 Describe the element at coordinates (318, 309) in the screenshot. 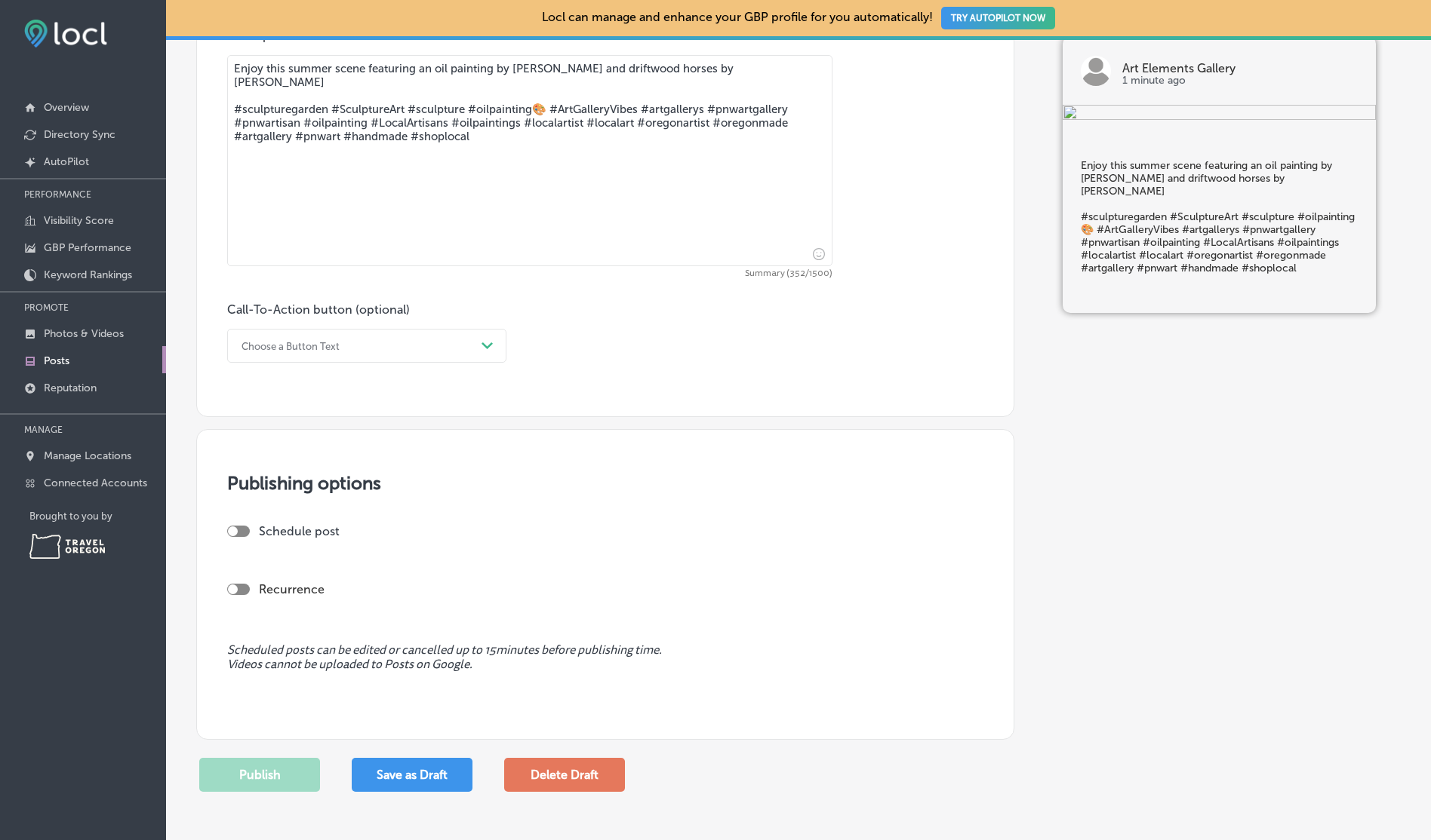

I see `label: Call-To-Action button (optional)` at that location.